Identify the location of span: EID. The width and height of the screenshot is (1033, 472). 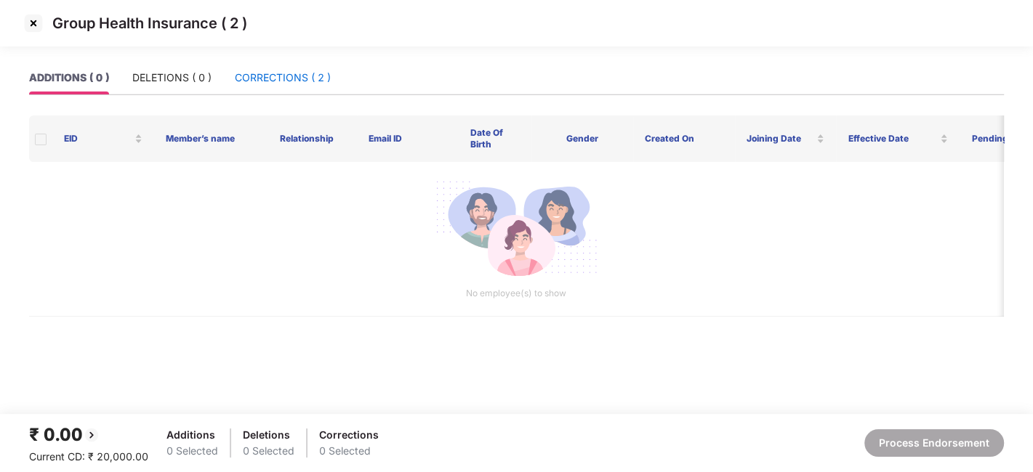
(97, 139).